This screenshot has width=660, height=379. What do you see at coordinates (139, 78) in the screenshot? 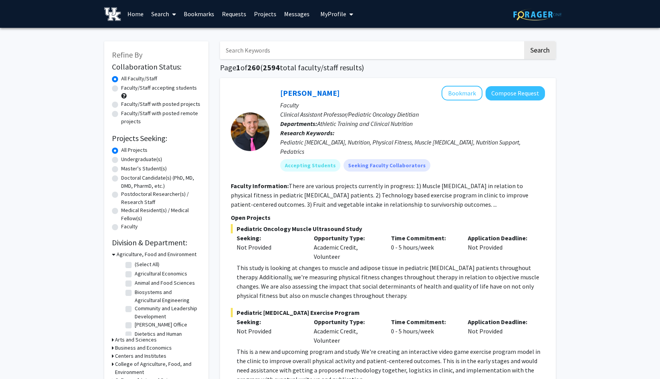
I see `label: All Faculty/Staff` at bounding box center [139, 78].